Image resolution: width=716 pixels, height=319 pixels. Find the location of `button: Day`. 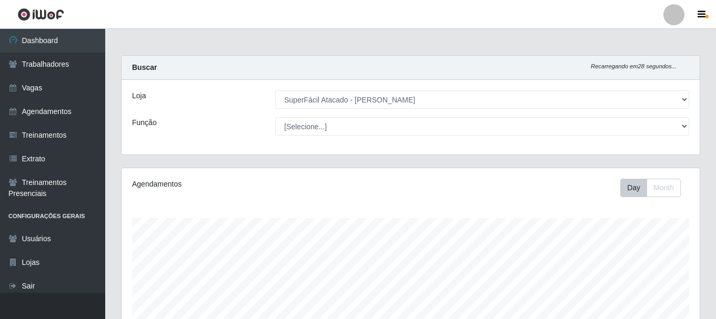

button: Day is located at coordinates (634, 188).